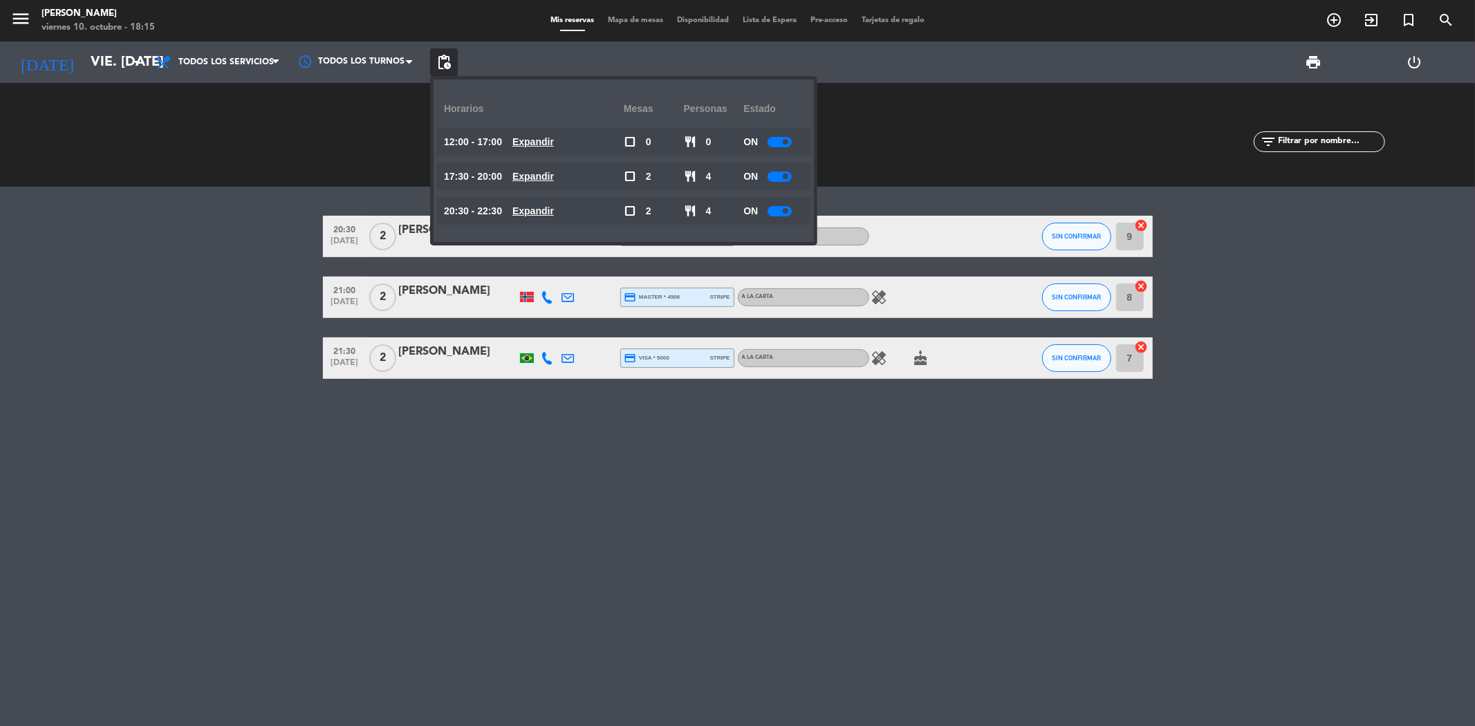 This screenshot has width=1475, height=726. I want to click on div: Mesas, so click(653, 109).